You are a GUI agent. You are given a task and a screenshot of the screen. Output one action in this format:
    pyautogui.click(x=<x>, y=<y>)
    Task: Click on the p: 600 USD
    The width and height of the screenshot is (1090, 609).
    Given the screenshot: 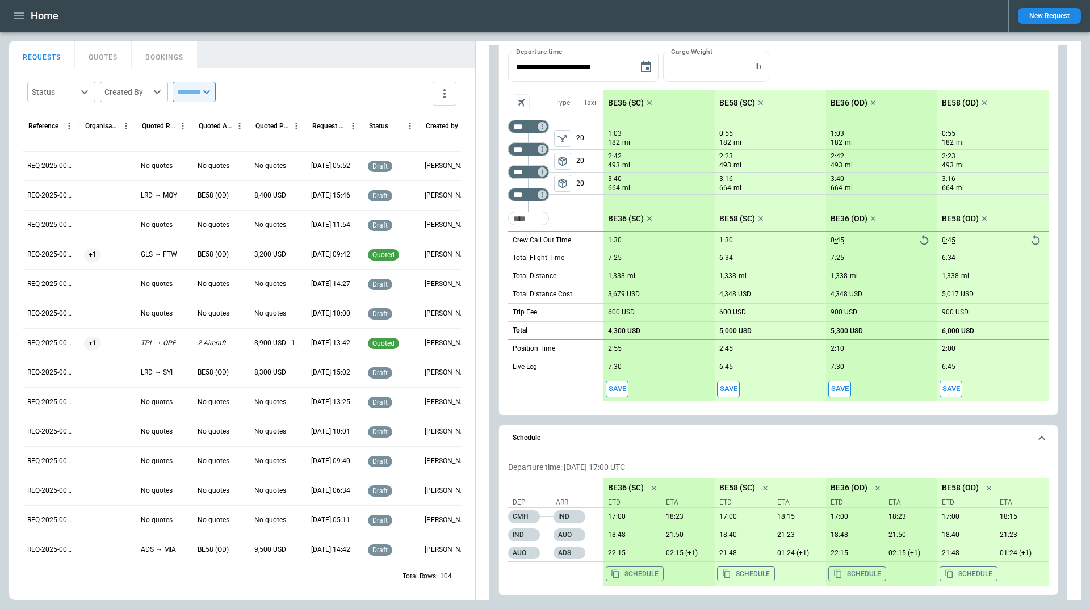 What is the action you would take?
    pyautogui.click(x=733, y=312)
    